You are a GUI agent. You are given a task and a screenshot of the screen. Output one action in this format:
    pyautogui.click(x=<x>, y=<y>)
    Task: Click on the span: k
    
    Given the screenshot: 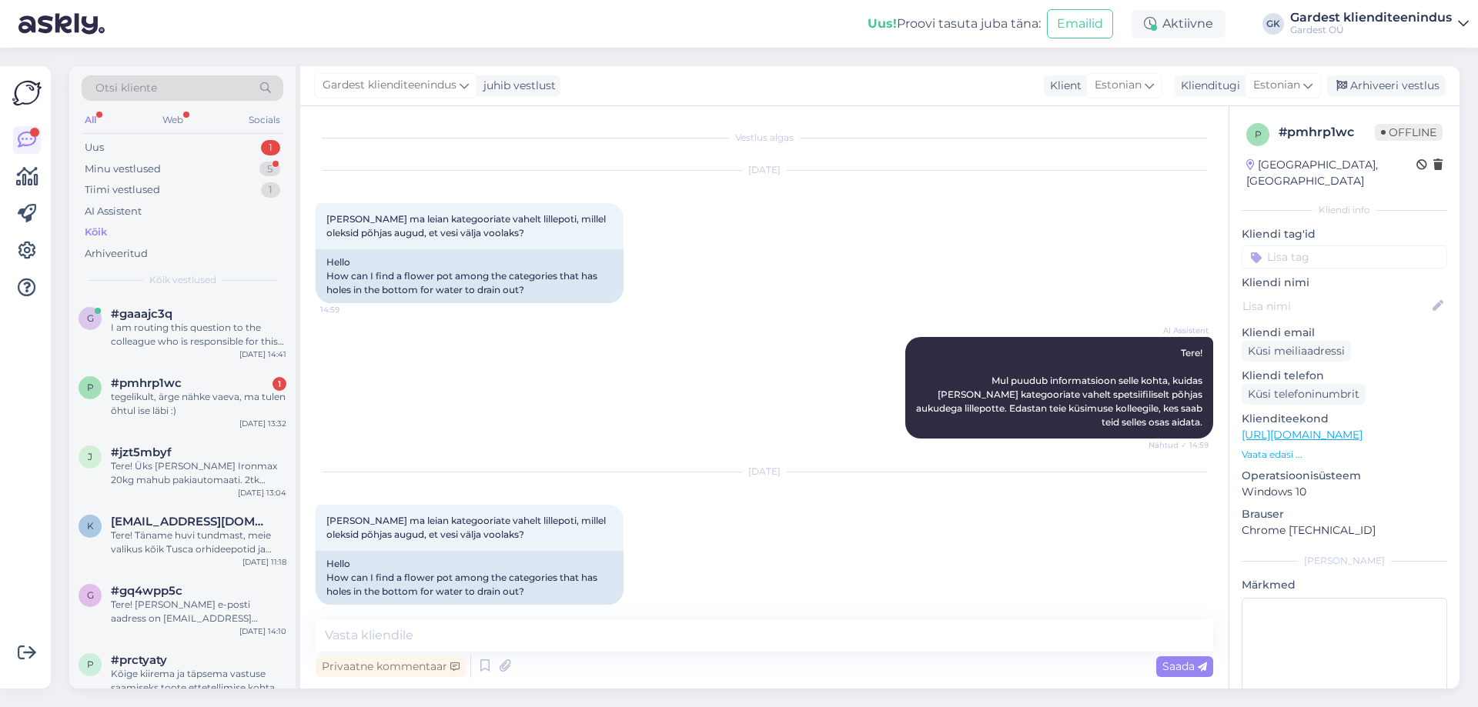 What is the action you would take?
    pyautogui.click(x=90, y=526)
    